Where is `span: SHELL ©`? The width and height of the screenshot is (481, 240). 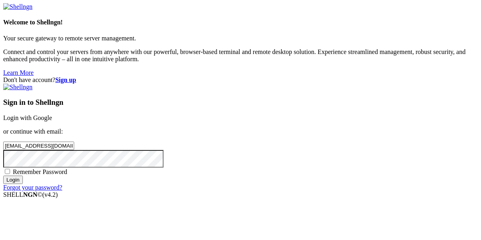 span: SHELL © is located at coordinates (30, 195).